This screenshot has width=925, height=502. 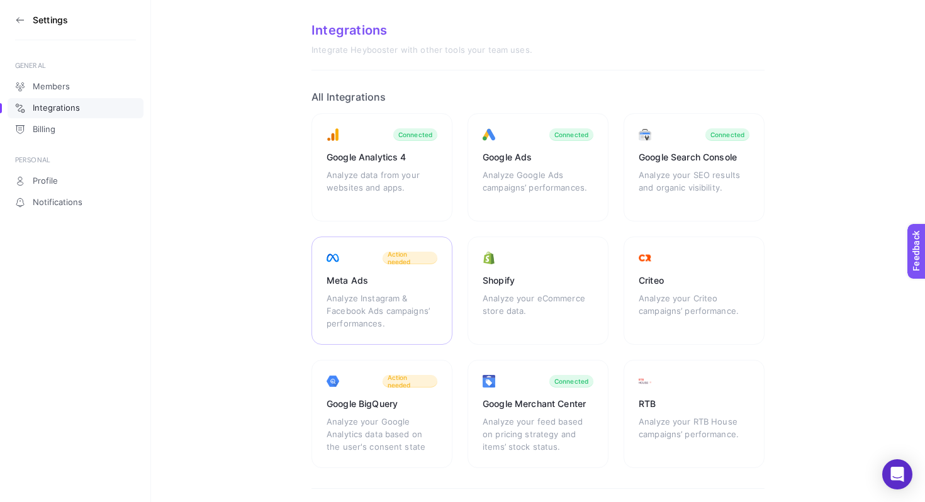 What do you see at coordinates (538, 157) in the screenshot?
I see `div: Google Ads` at bounding box center [538, 157].